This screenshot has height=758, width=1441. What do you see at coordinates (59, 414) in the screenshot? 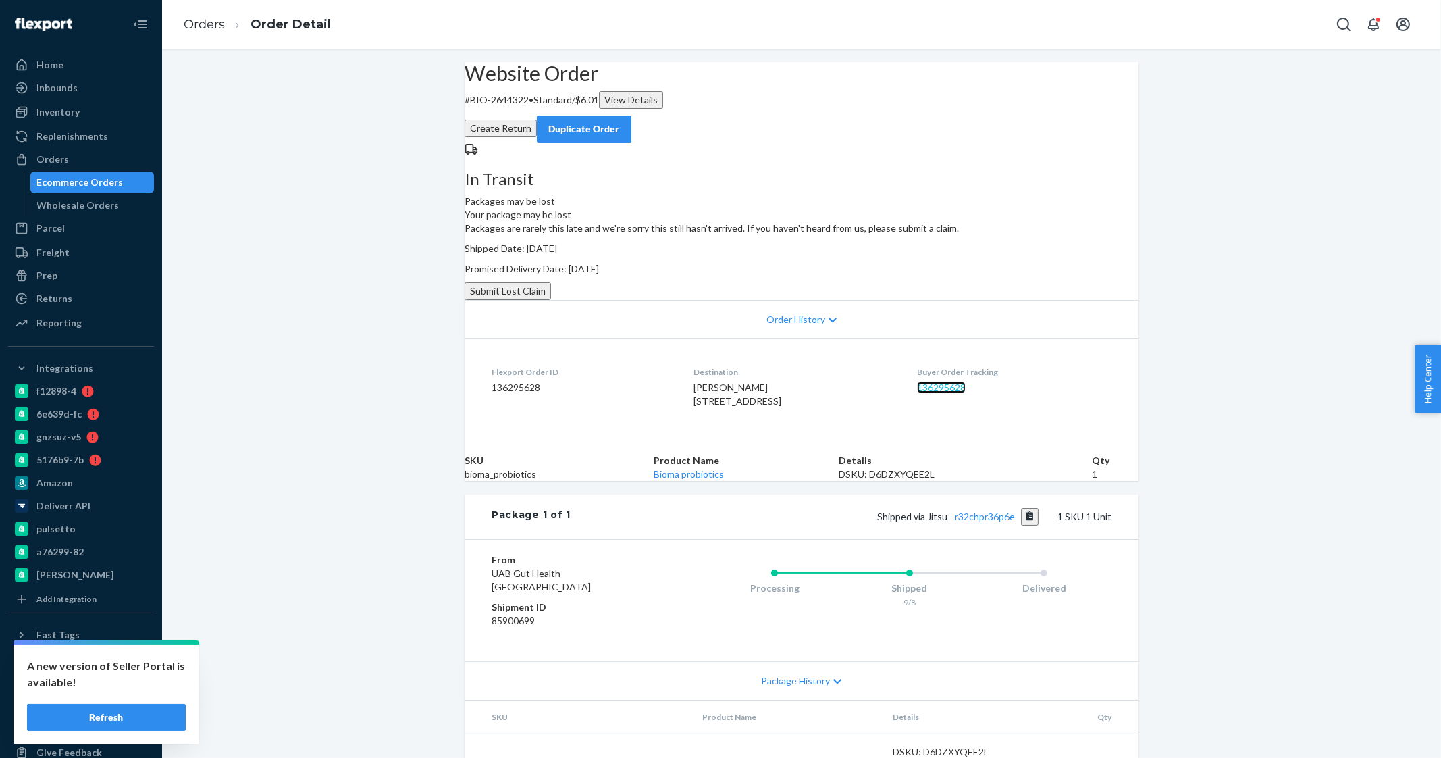
I see `div: 6e639d-fc` at bounding box center [59, 414].